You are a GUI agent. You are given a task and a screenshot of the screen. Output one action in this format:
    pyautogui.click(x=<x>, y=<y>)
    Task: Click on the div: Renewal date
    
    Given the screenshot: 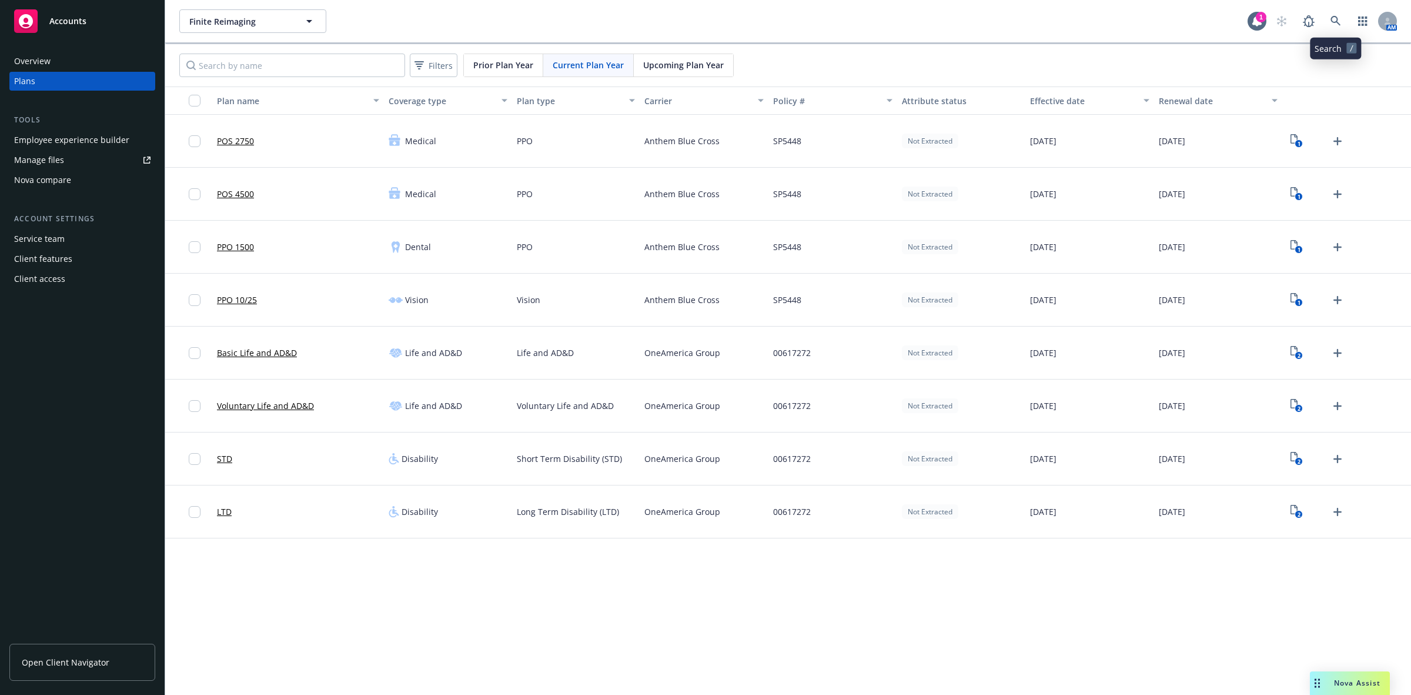 What is the action you would take?
    pyautogui.click(x=1212, y=101)
    